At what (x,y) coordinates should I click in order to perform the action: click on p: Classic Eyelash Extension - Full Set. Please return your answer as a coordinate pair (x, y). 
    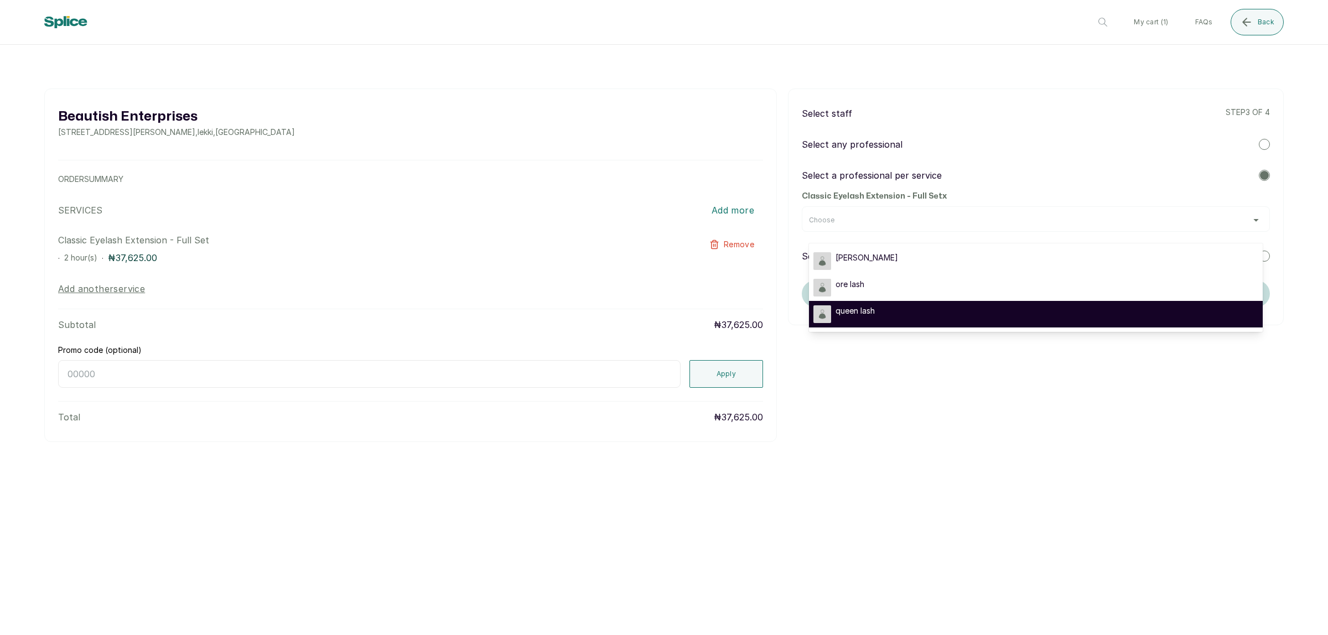
    Looking at the image, I should click on (340, 240).